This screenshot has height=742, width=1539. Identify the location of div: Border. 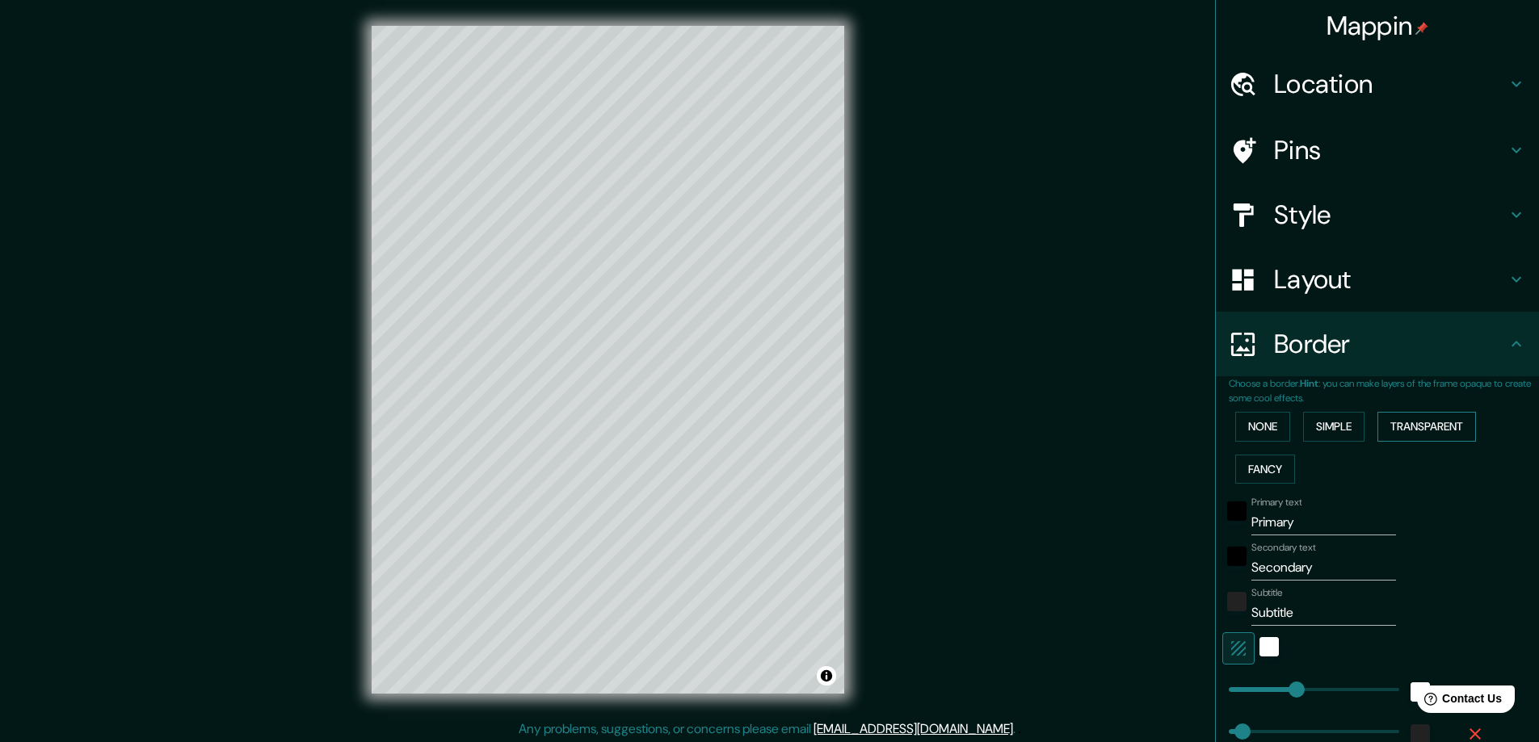
(1377, 344).